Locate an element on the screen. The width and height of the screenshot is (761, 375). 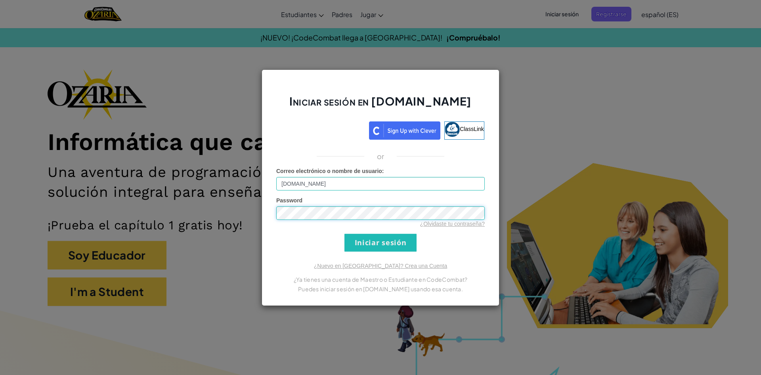
span: Password is located at coordinates (289, 200).